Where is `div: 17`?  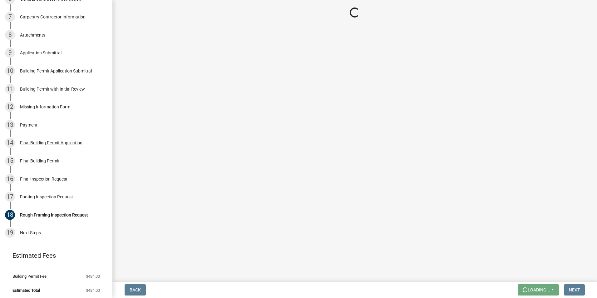
div: 17 is located at coordinates (10, 197).